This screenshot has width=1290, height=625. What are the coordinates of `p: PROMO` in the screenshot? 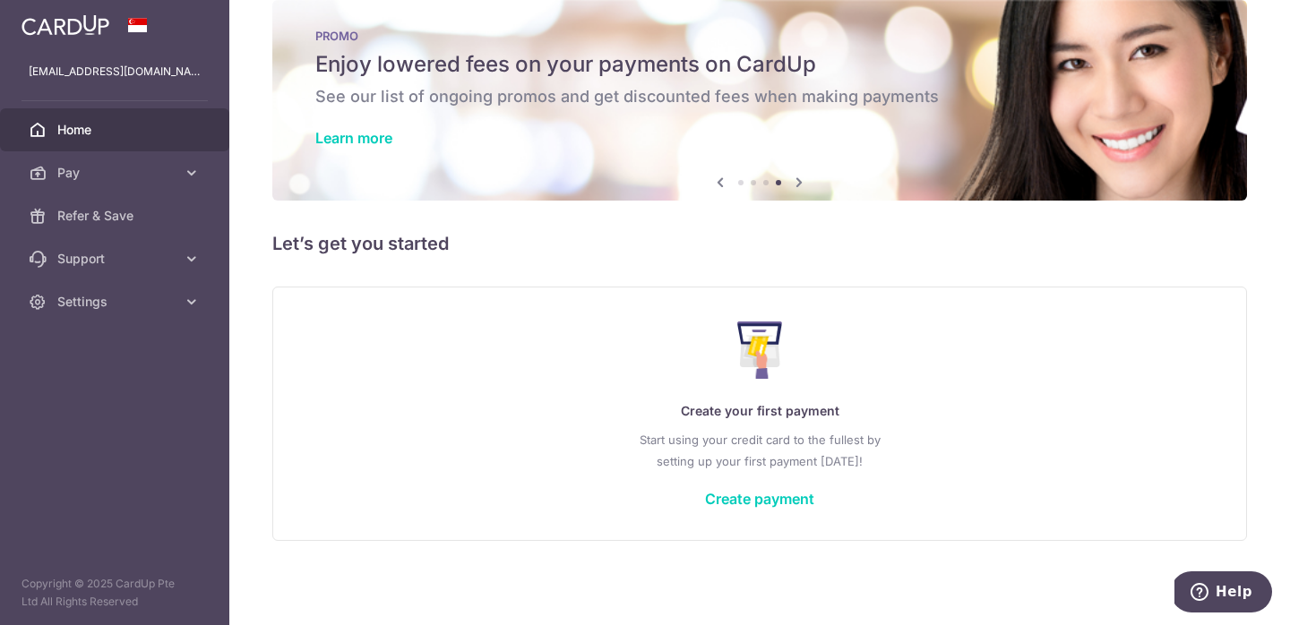 It's located at (760, 36).